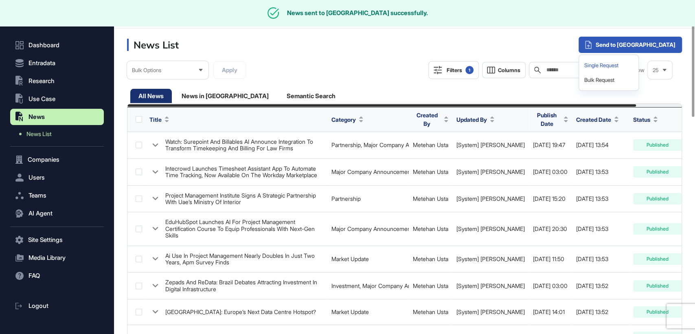  What do you see at coordinates (594, 119) in the screenshot?
I see `span: Created Date` at bounding box center [594, 119].